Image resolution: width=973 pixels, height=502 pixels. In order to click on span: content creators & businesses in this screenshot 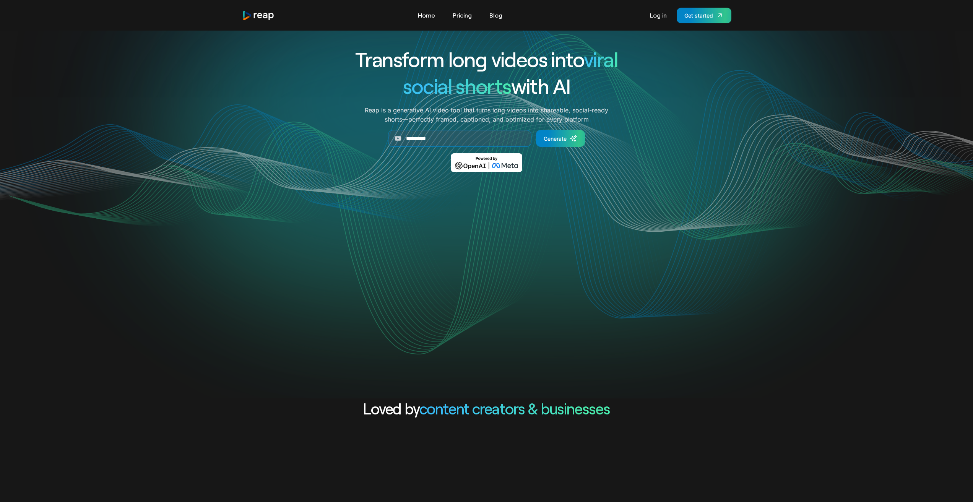, I will do `click(514, 408)`.